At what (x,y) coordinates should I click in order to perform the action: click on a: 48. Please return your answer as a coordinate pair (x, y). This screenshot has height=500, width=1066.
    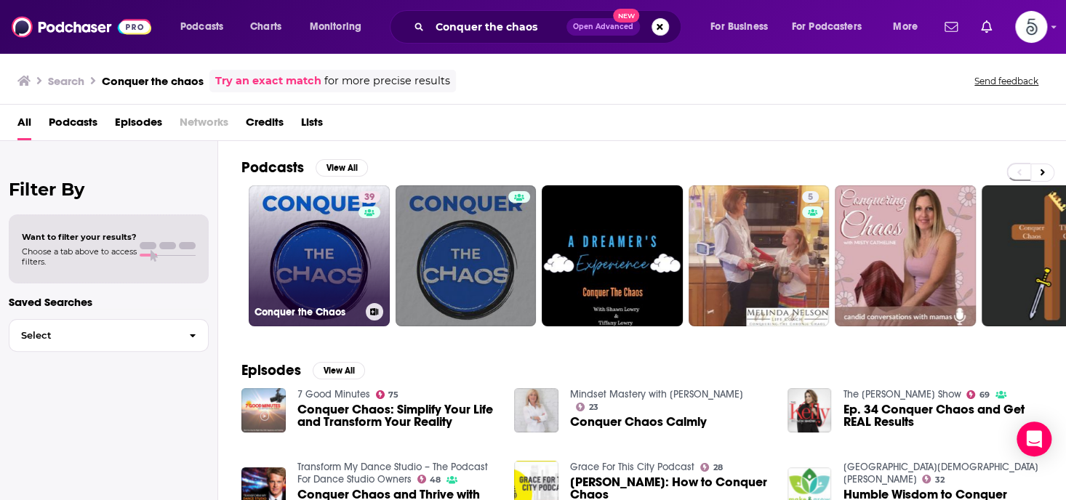
    Looking at the image, I should click on (429, 479).